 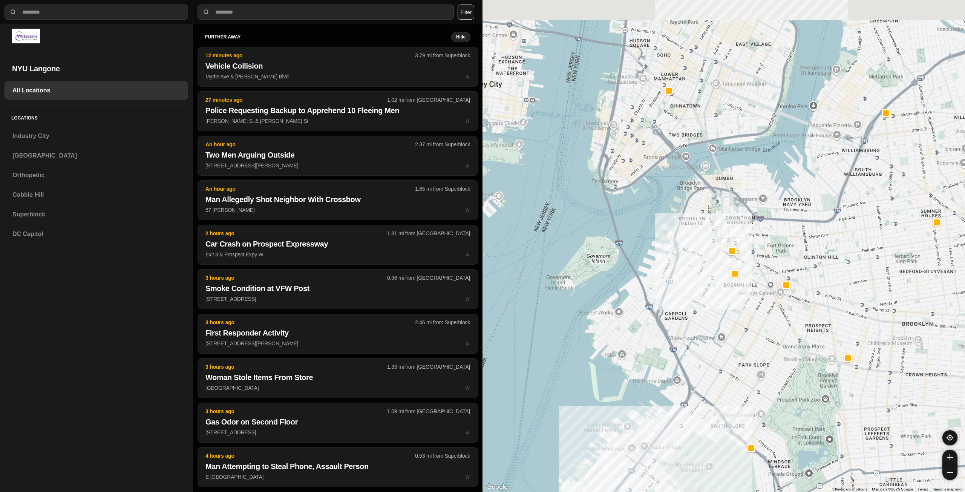 I want to click on h2: NYU Langone, so click(x=96, y=69).